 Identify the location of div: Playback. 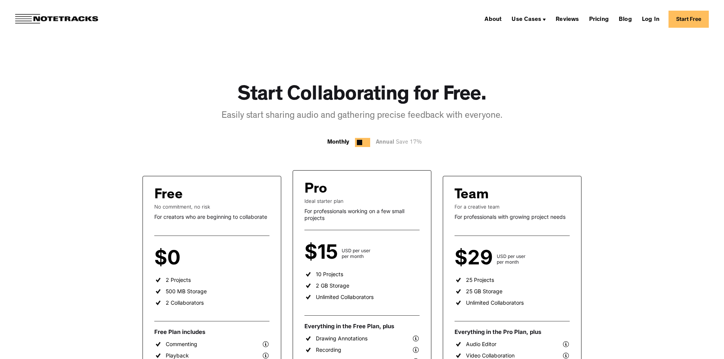
(177, 356).